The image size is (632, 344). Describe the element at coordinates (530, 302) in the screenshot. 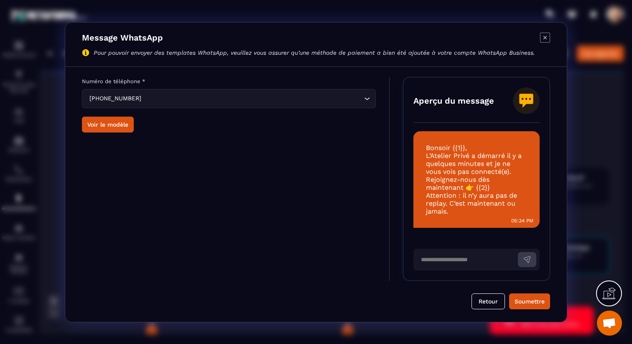

I see `button: Soumettre` at that location.